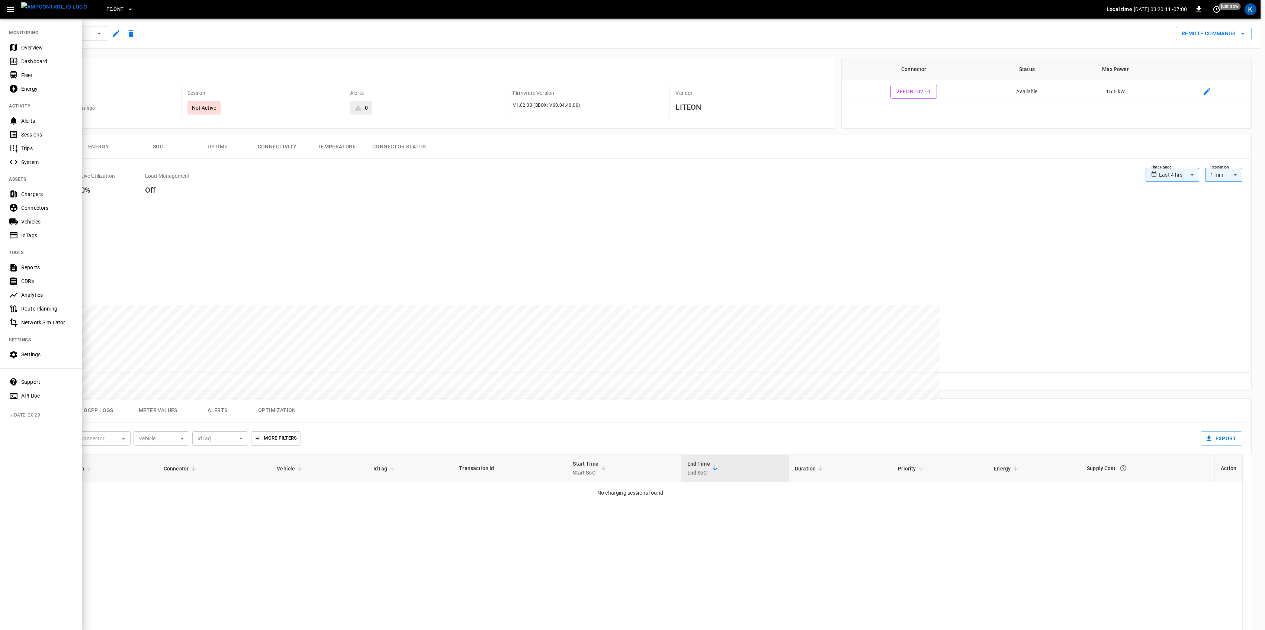 Image resolution: width=1265 pixels, height=630 pixels. What do you see at coordinates (47, 135) in the screenshot?
I see `div: Sessions` at bounding box center [47, 135].